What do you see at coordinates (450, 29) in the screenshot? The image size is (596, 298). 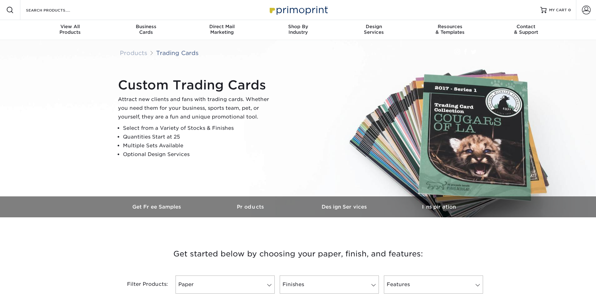 I see `div: & Templates` at bounding box center [450, 29].